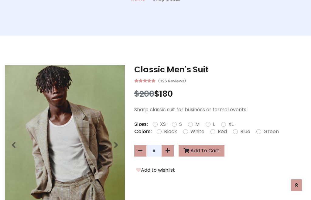  Describe the element at coordinates (143, 131) in the screenshot. I see `p: Colors:` at that location.